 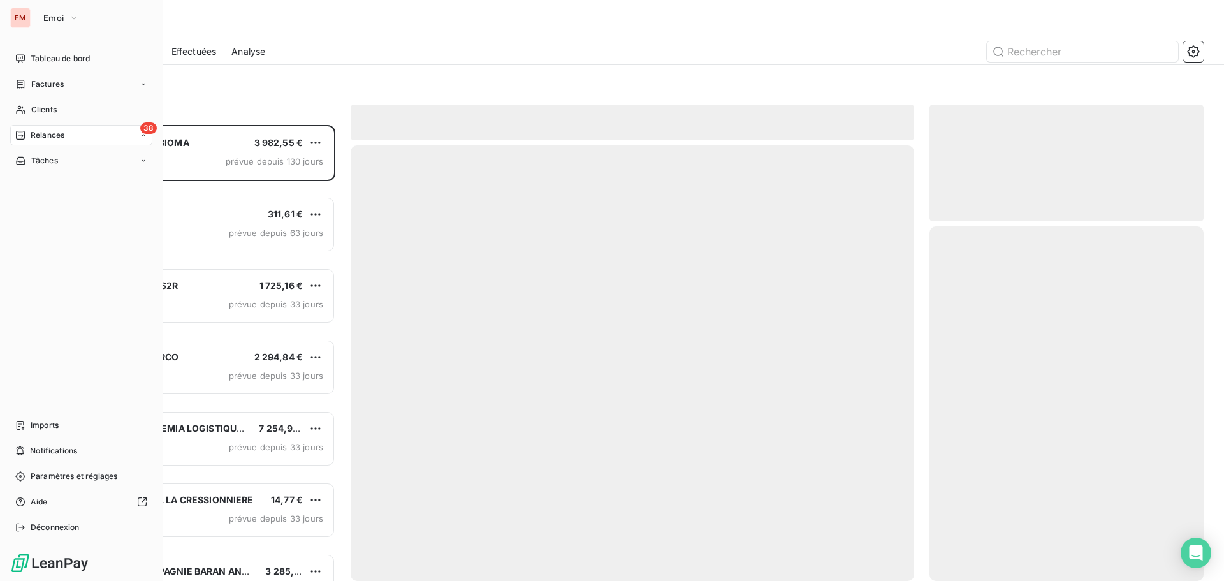 I want to click on span: Imports, so click(x=45, y=425).